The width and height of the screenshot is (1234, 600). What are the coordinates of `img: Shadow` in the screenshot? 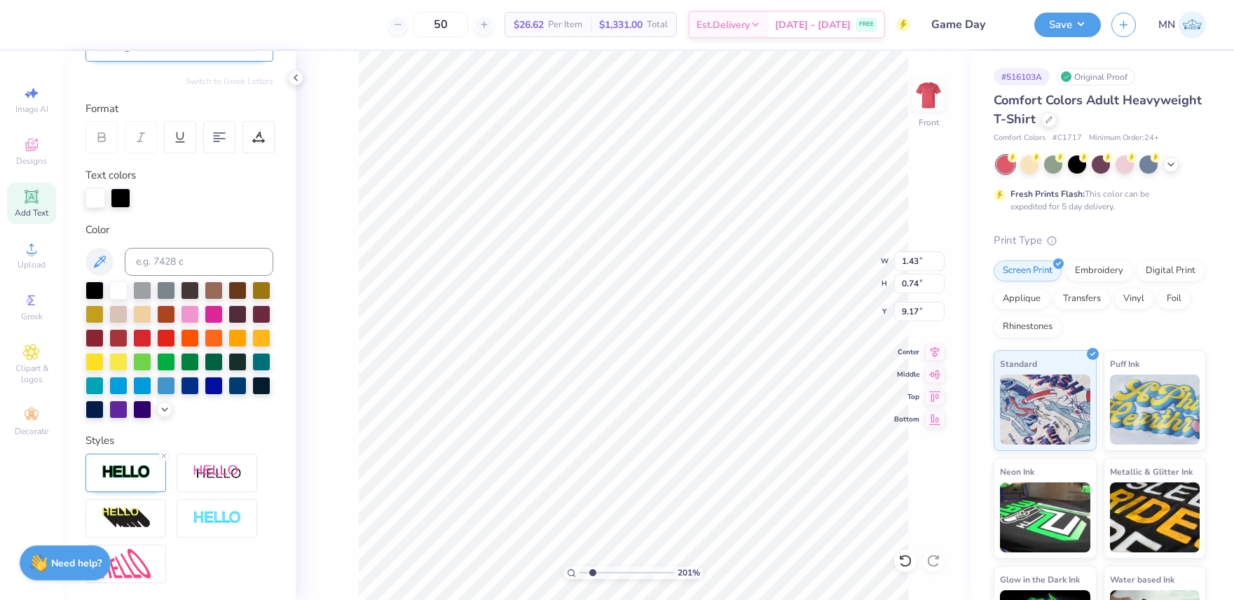 It's located at (217, 473).